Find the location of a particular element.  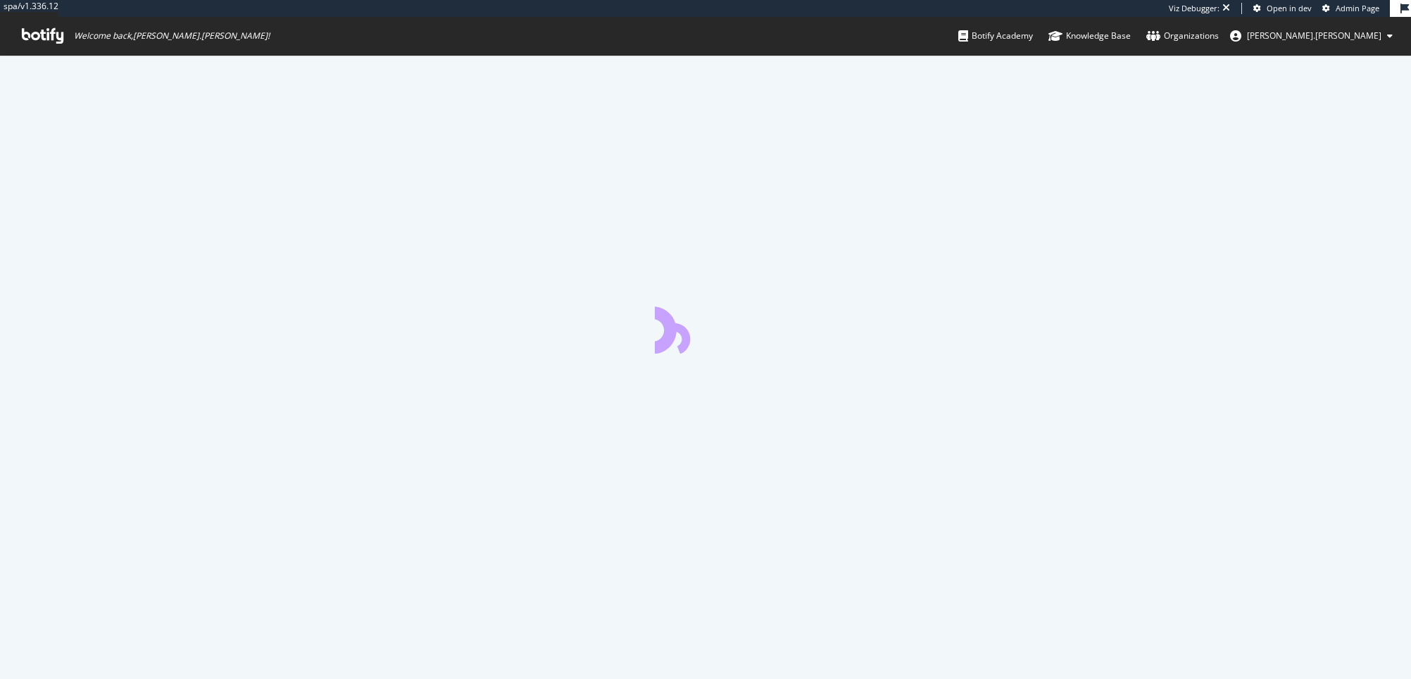

span: christopher.hart is located at coordinates (1314, 35).